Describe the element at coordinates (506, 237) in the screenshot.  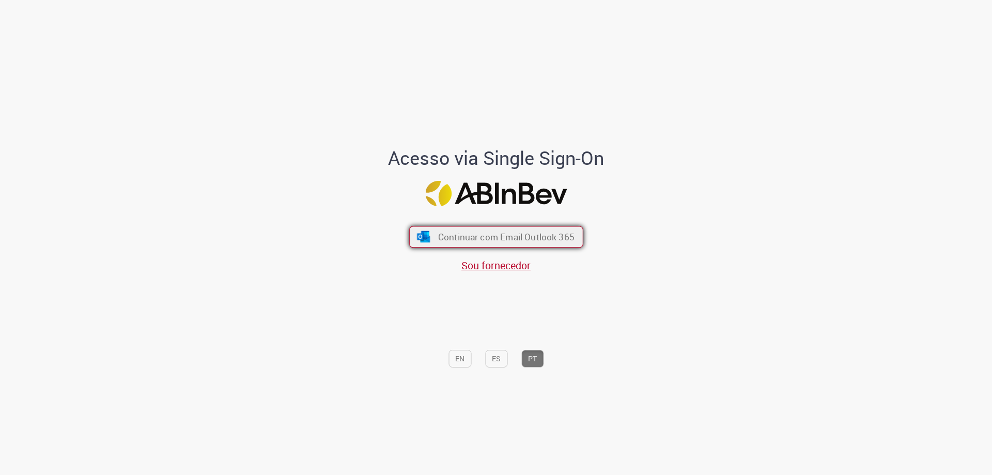
I see `span: Continuar com Email Outlook 365` at that location.